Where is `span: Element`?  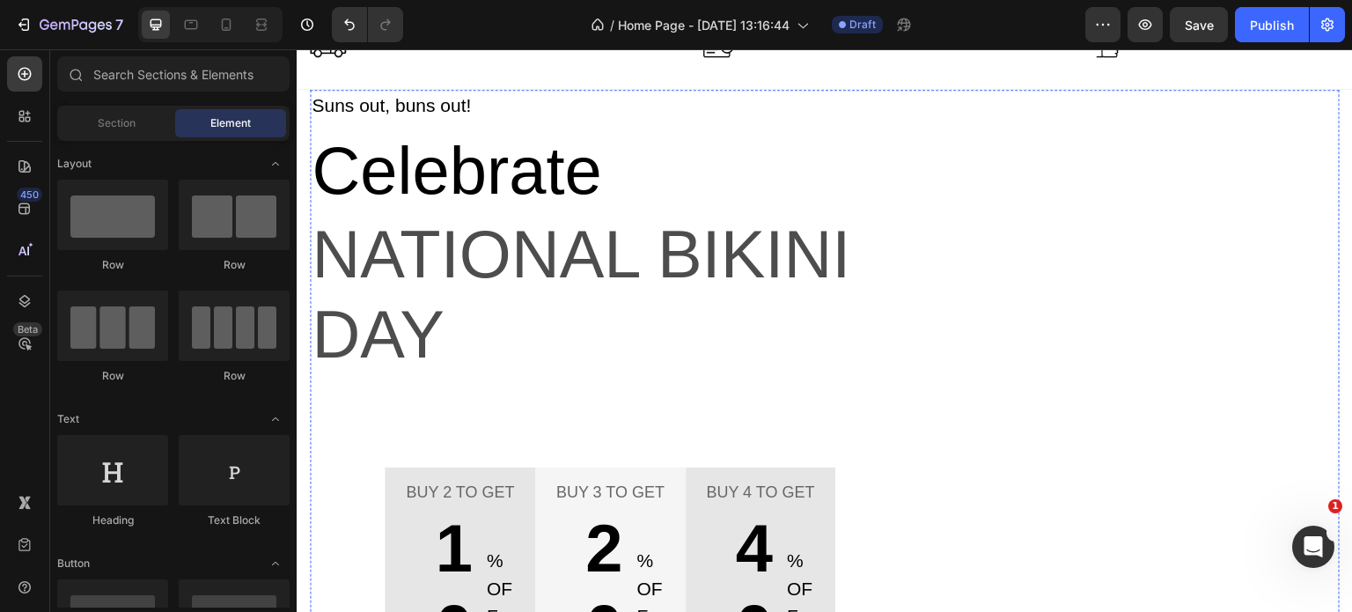
span: Element is located at coordinates (231, 123).